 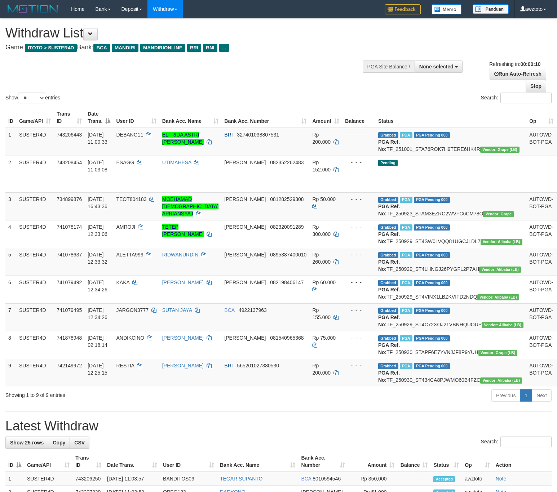 What do you see at coordinates (33, 9) in the screenshot?
I see `img: MOTION_logo.png` at bounding box center [33, 9].